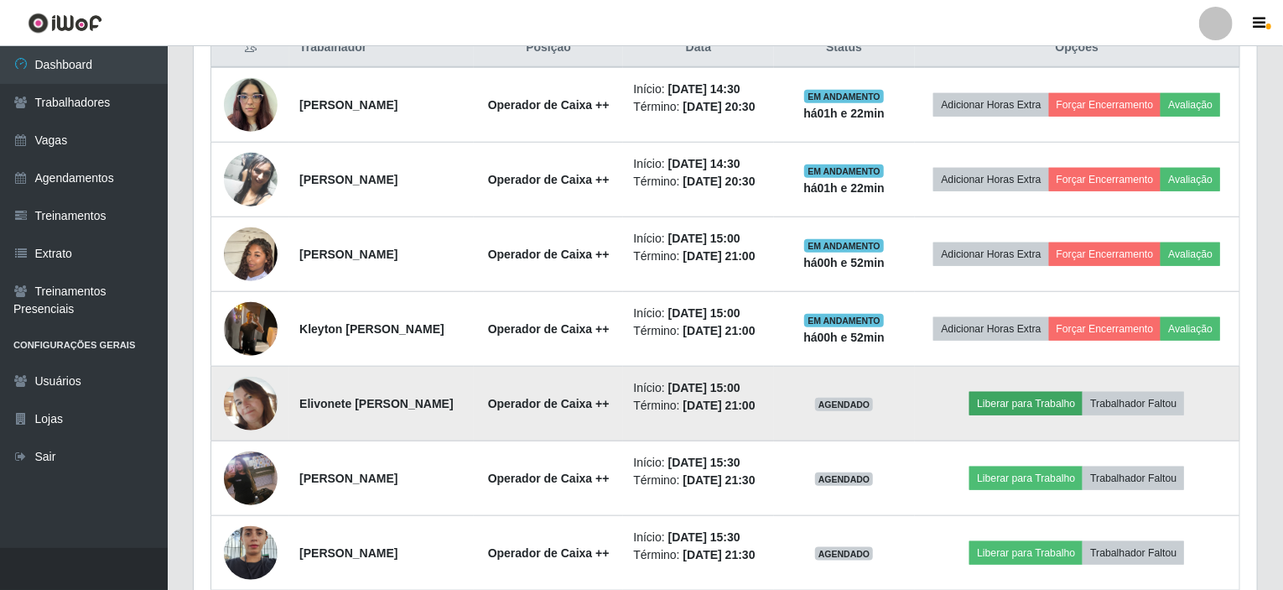  What do you see at coordinates (382, 48) in the screenshot?
I see `th: Trabalhador` at bounding box center [382, 48].